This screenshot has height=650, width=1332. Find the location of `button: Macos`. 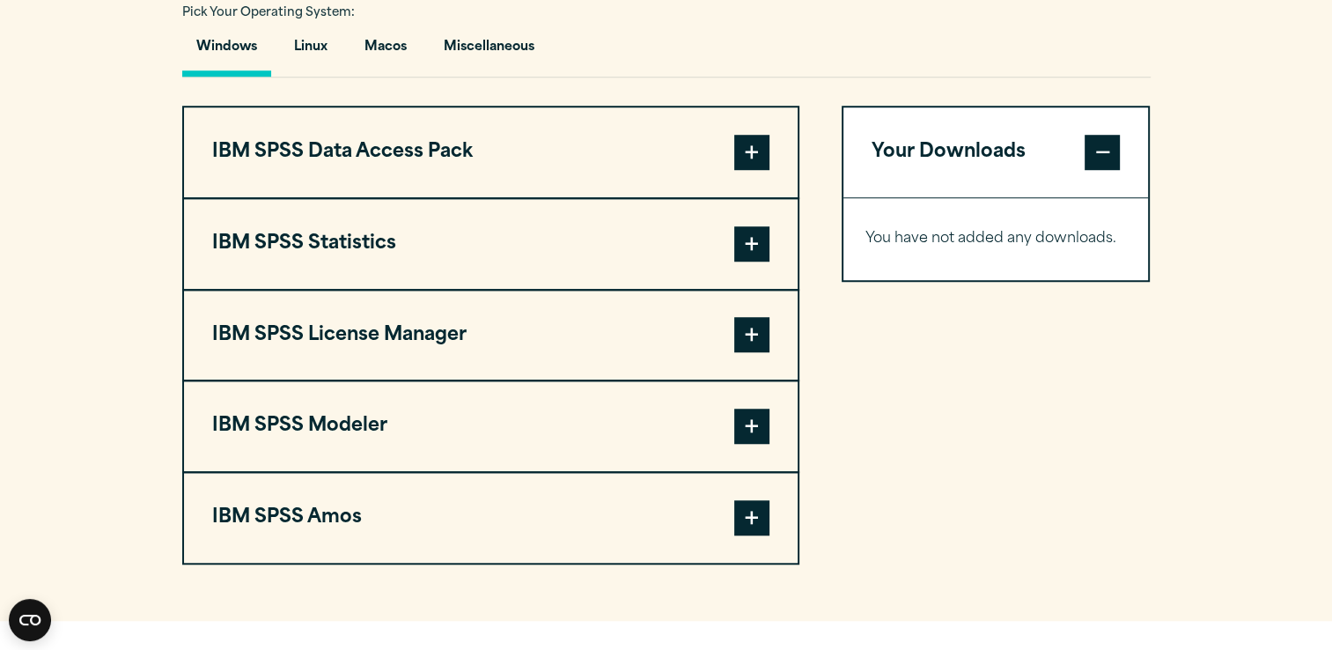

button: Macos is located at coordinates (386, 51).